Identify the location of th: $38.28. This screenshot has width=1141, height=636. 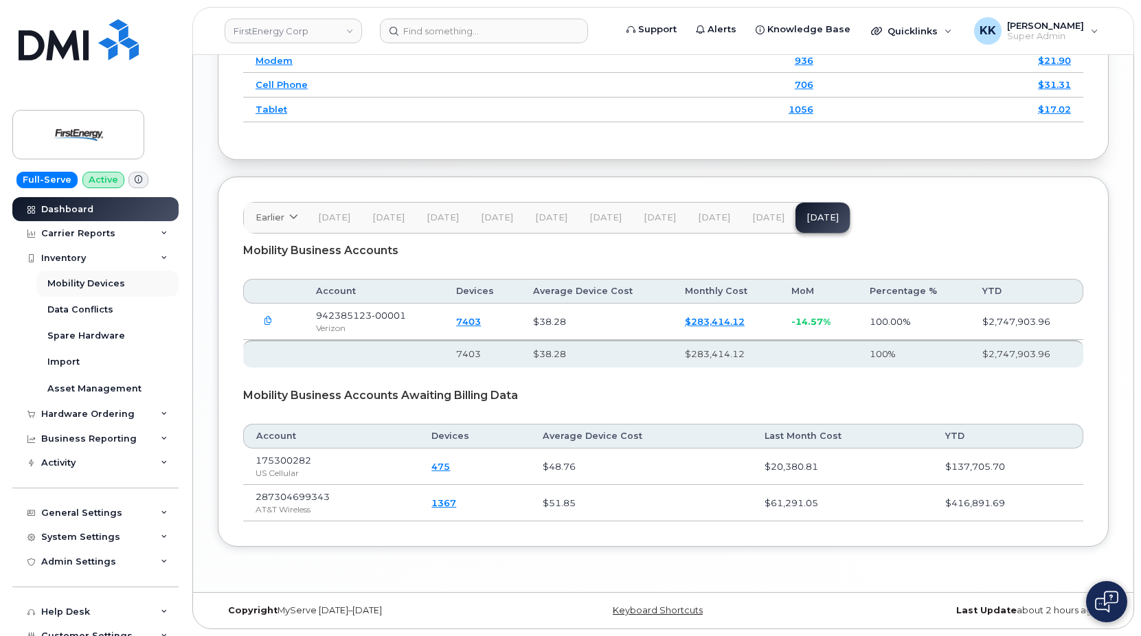
(596, 354).